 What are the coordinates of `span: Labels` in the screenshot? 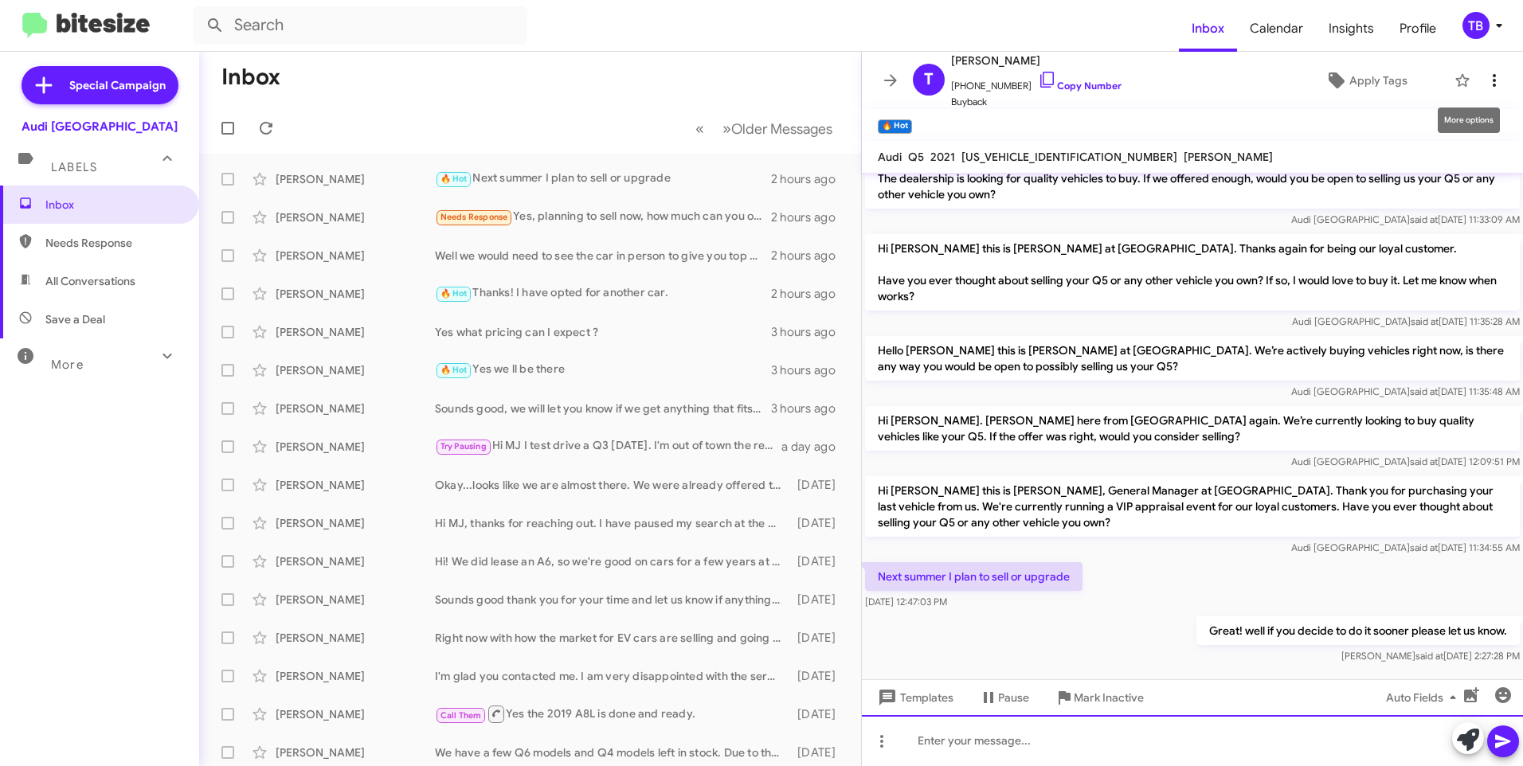 It's located at (74, 167).